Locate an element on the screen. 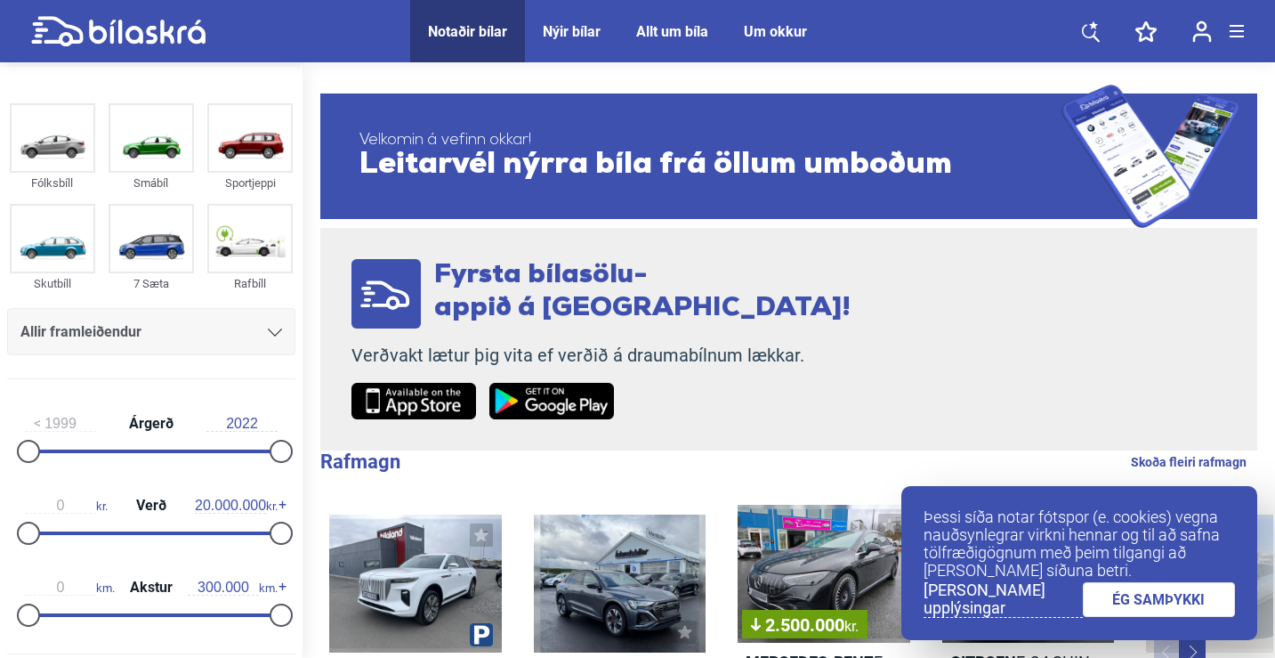 The width and height of the screenshot is (1275, 658). span: 2.500.000 is located at coordinates (804, 625).